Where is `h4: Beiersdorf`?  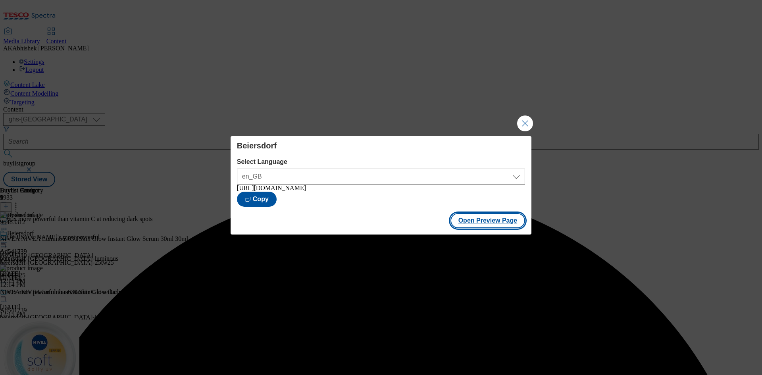 h4: Beiersdorf is located at coordinates (381, 146).